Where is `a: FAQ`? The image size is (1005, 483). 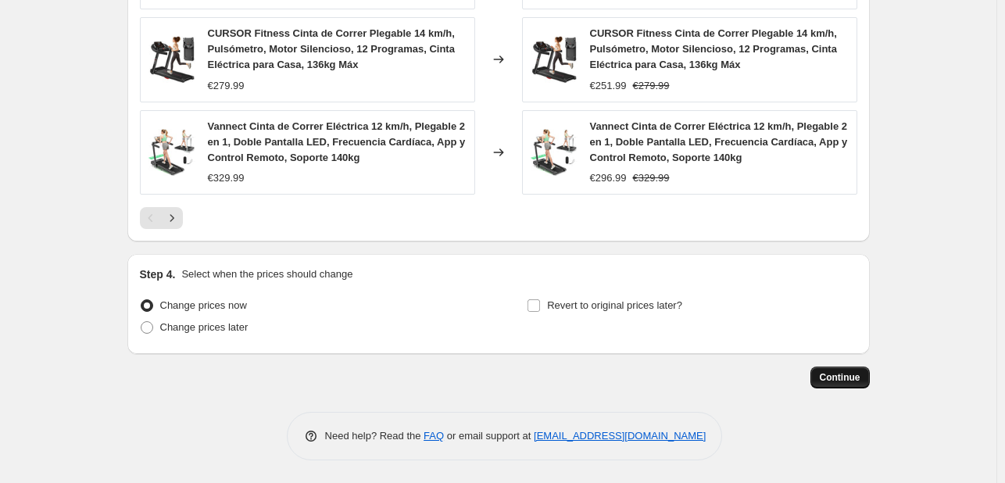
a: FAQ is located at coordinates (434, 435).